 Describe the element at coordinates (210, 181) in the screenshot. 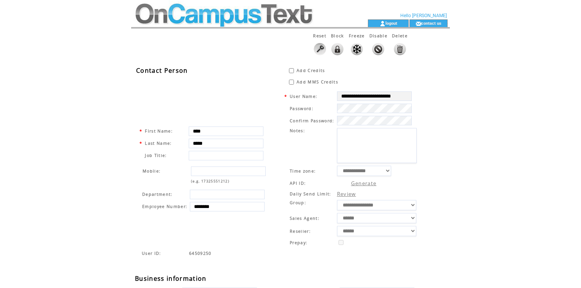

I see `span: (e.g. 17325551212)` at that location.